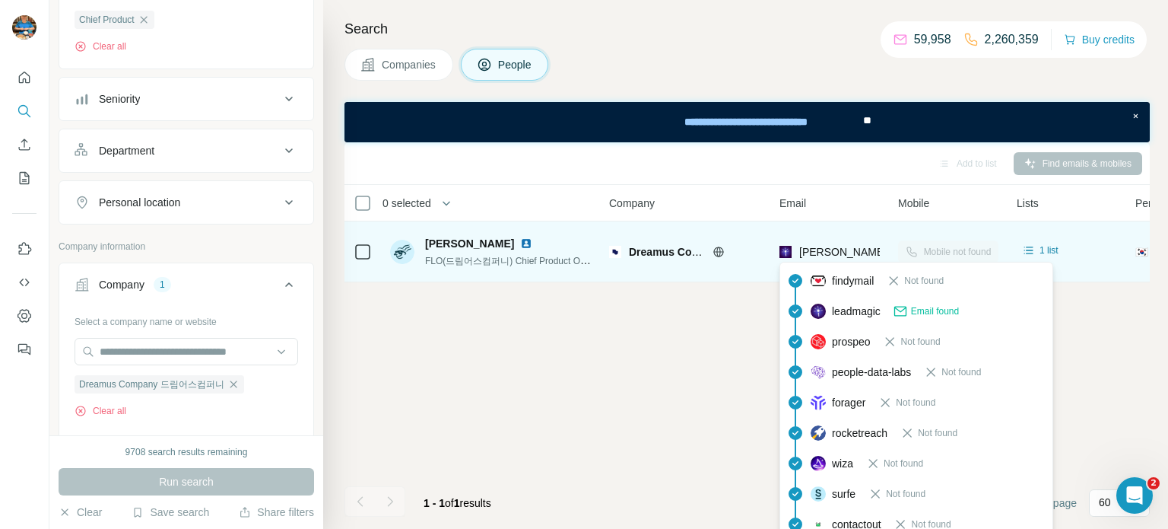  I want to click on button: Search, so click(24, 111).